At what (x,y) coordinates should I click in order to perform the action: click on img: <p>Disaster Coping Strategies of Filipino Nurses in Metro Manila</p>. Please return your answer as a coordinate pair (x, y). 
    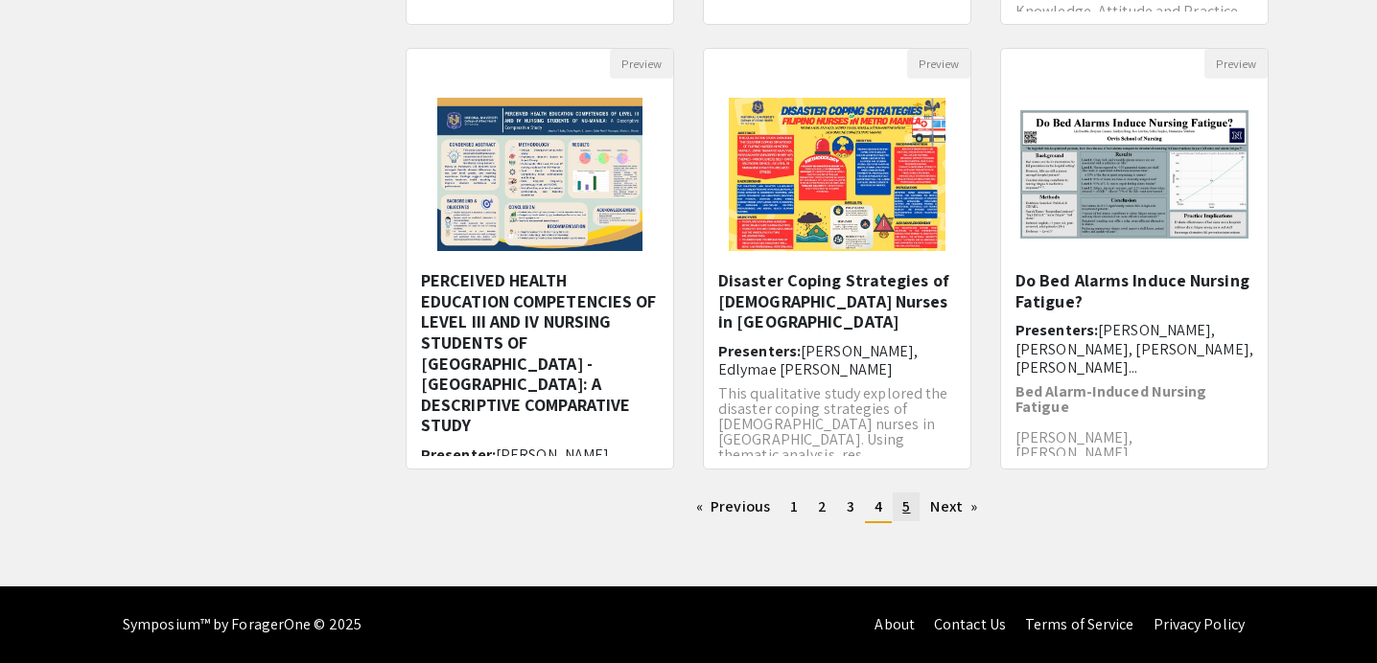
    Looking at the image, I should click on (837, 174).